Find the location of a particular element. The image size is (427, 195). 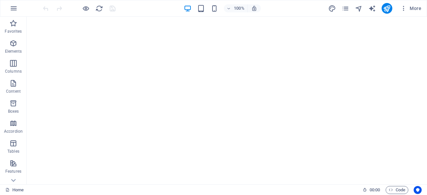

p: Features is located at coordinates (13, 172).